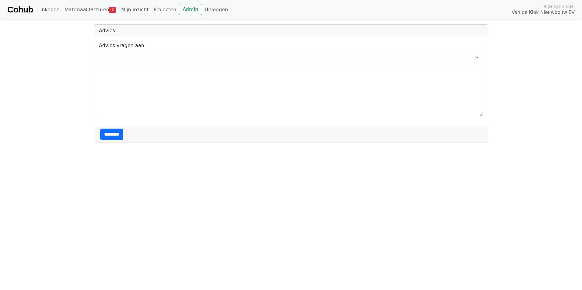 Image resolution: width=582 pixels, height=290 pixels. What do you see at coordinates (135, 10) in the screenshot?
I see `a: Mijn inzicht` at bounding box center [135, 10].